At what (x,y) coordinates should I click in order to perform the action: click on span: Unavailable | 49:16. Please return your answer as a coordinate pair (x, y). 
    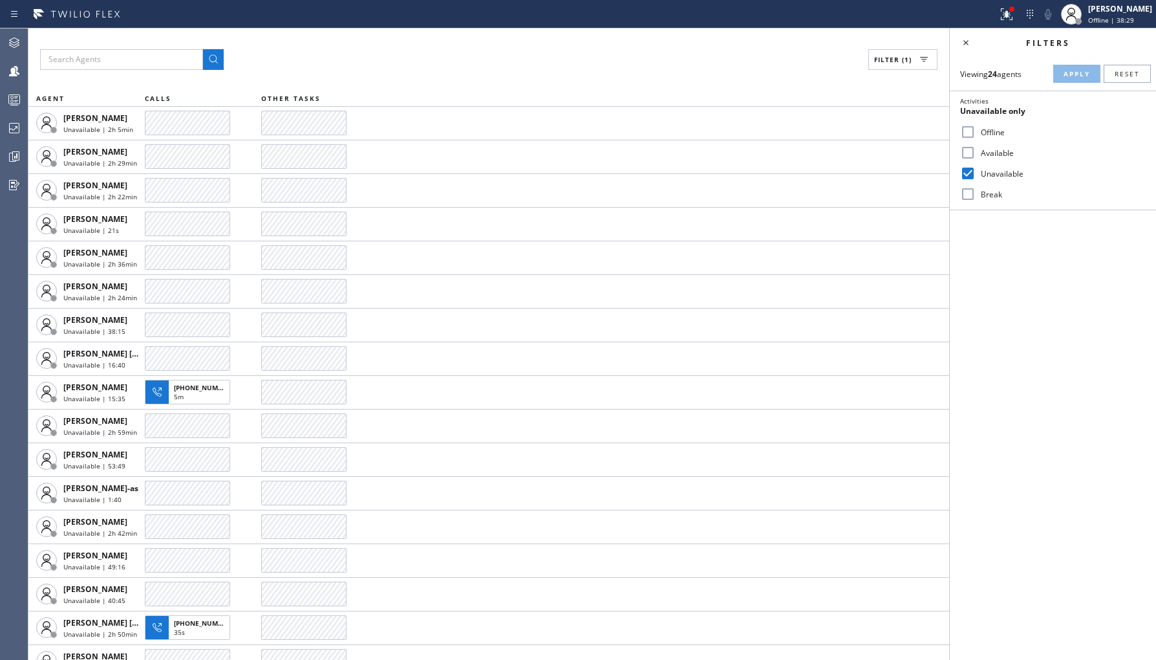
    Looking at the image, I should click on (94, 567).